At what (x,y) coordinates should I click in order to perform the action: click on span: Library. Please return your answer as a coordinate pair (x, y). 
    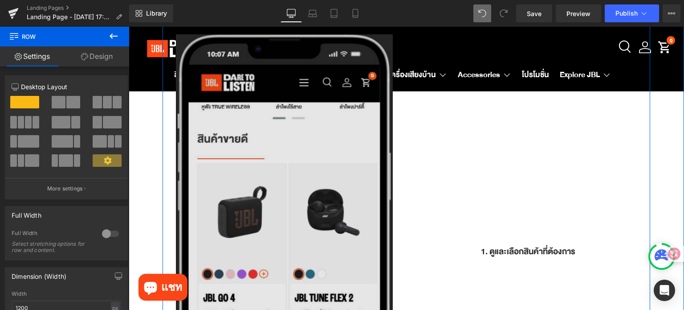
    Looking at the image, I should click on (156, 13).